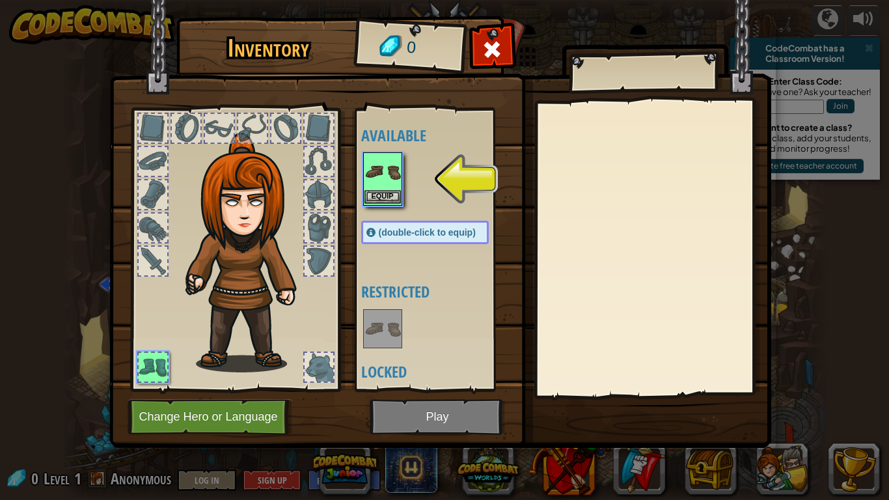 The height and width of the screenshot is (500, 889). What do you see at coordinates (438, 135) in the screenshot?
I see `h4: Available` at bounding box center [438, 135].